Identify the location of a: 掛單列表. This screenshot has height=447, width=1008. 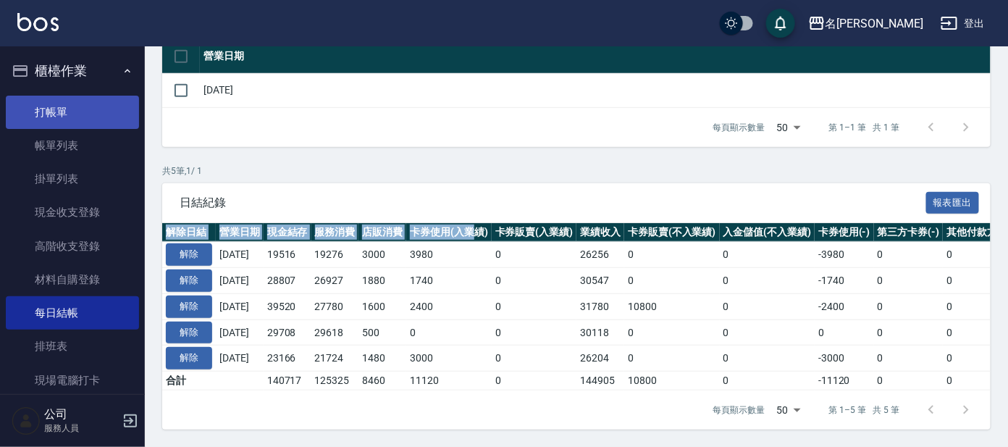
(72, 179).